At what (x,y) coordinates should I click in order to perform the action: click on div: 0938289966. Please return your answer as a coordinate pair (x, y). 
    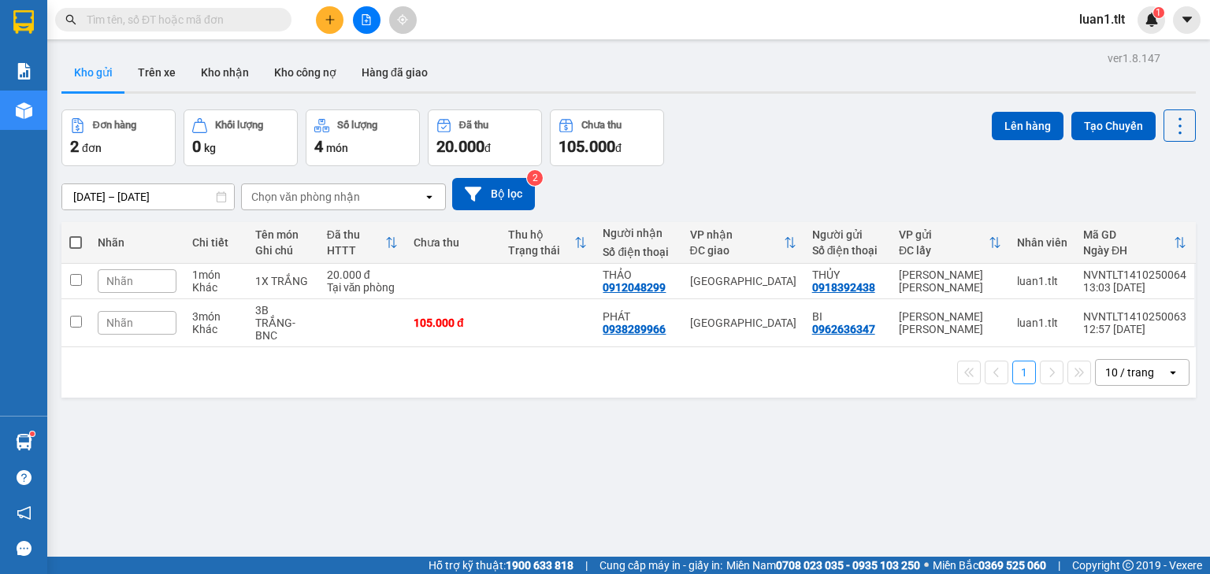
    Looking at the image, I should click on (634, 329).